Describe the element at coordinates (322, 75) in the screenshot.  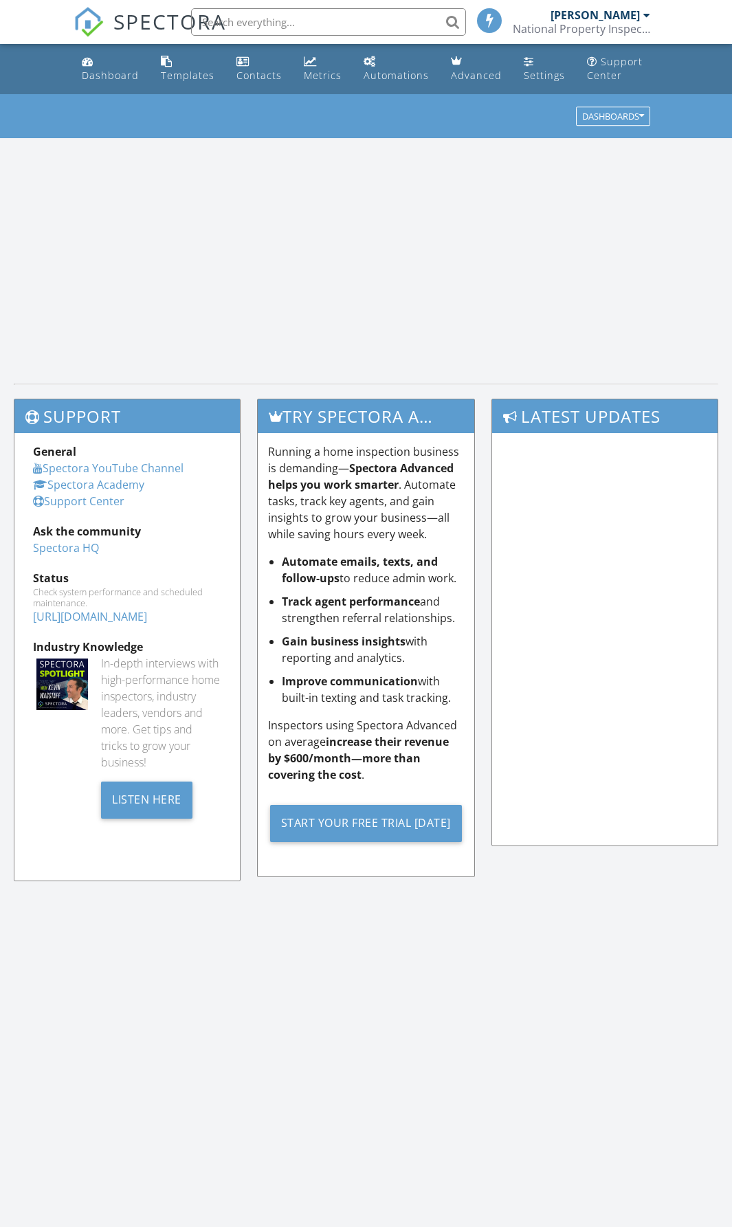
I see `div: Metrics` at that location.